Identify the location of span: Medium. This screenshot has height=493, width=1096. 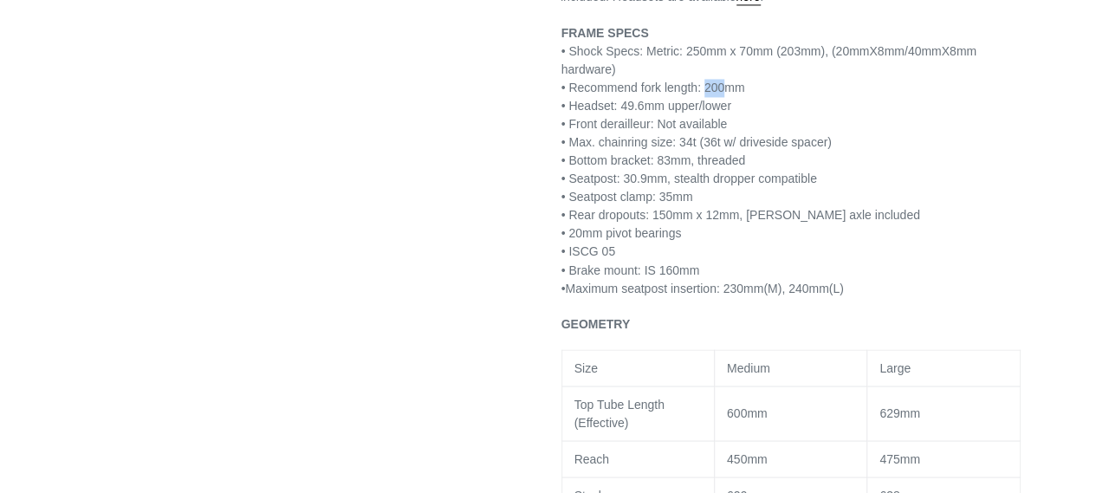
(749, 367).